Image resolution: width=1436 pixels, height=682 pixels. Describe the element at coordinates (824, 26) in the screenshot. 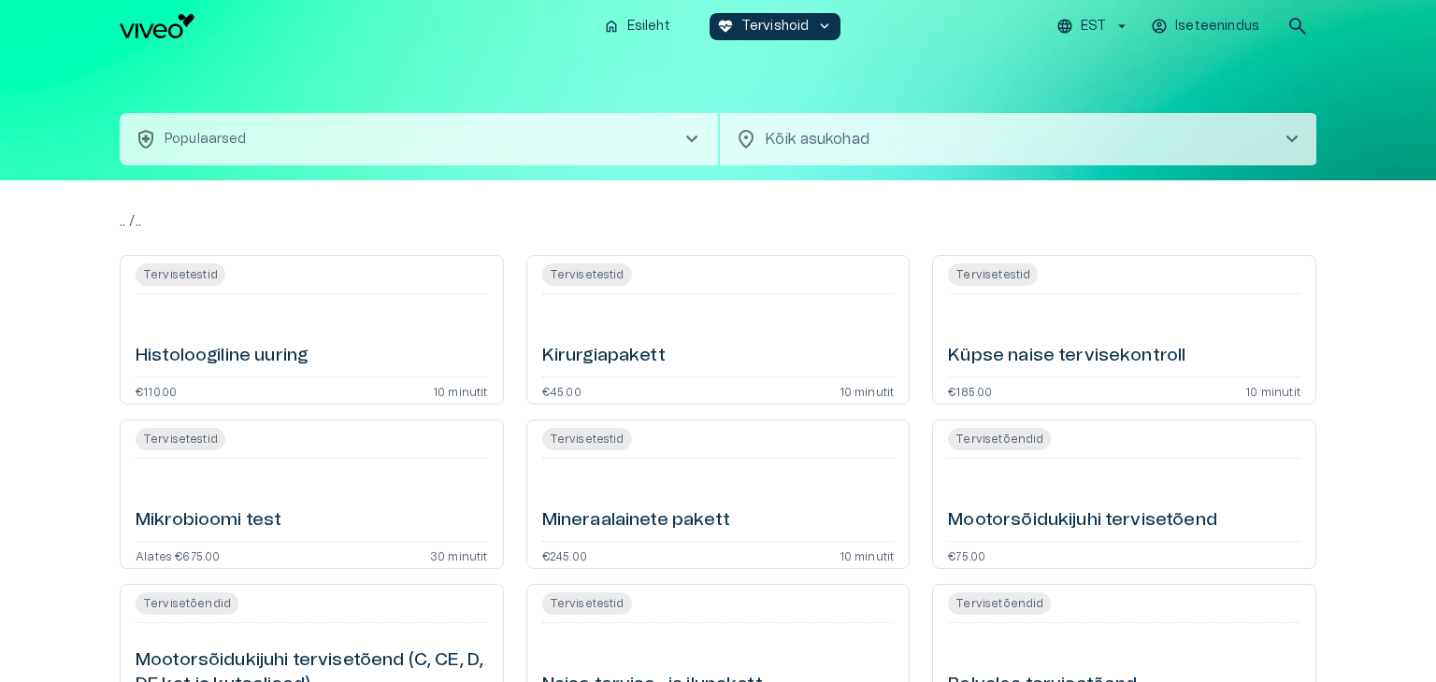

I see `span: keyboard_arrow_down` at that location.